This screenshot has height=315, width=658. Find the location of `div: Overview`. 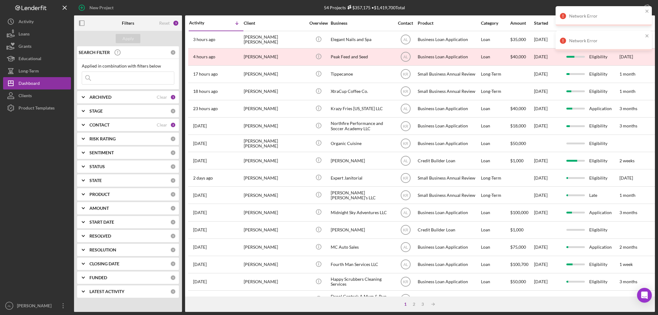

div: Overview is located at coordinates (318, 23).